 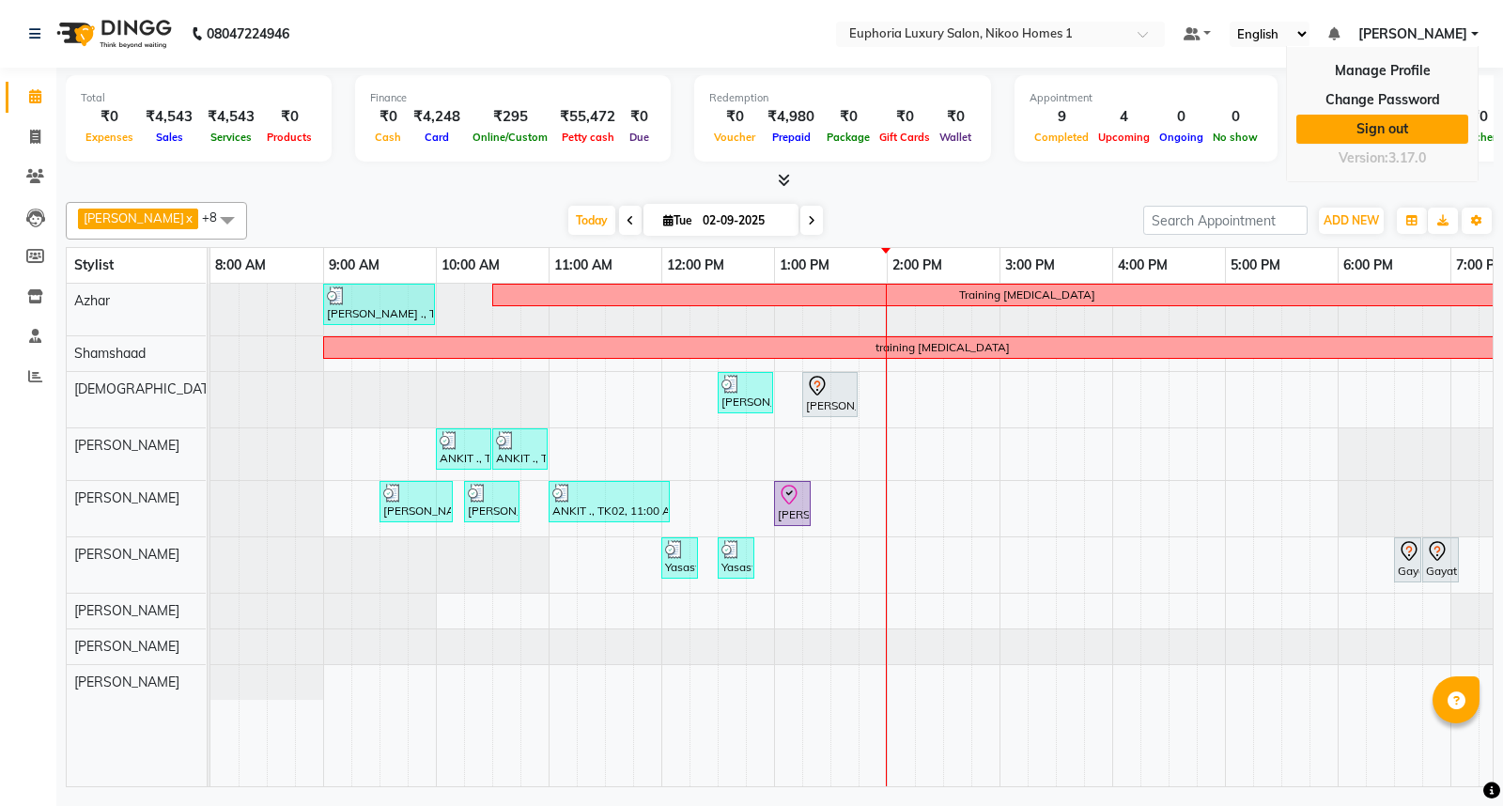 What do you see at coordinates (513, 98) in the screenshot?
I see `div: Finance` at bounding box center [513, 98].